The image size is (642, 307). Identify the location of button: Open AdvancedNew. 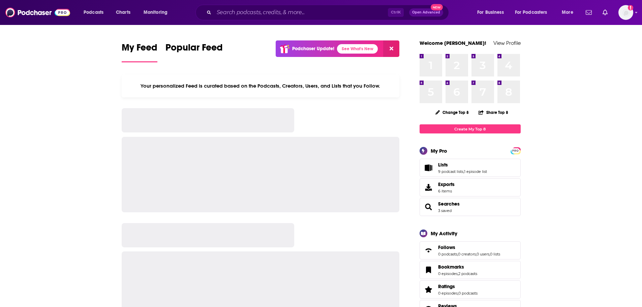
(426, 12).